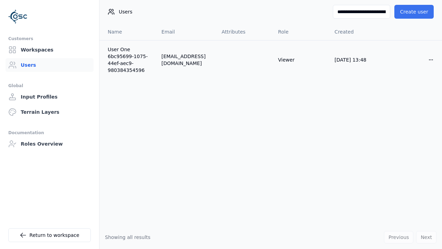 The width and height of the screenshot is (442, 249). I want to click on div: Viewer, so click(301, 60).